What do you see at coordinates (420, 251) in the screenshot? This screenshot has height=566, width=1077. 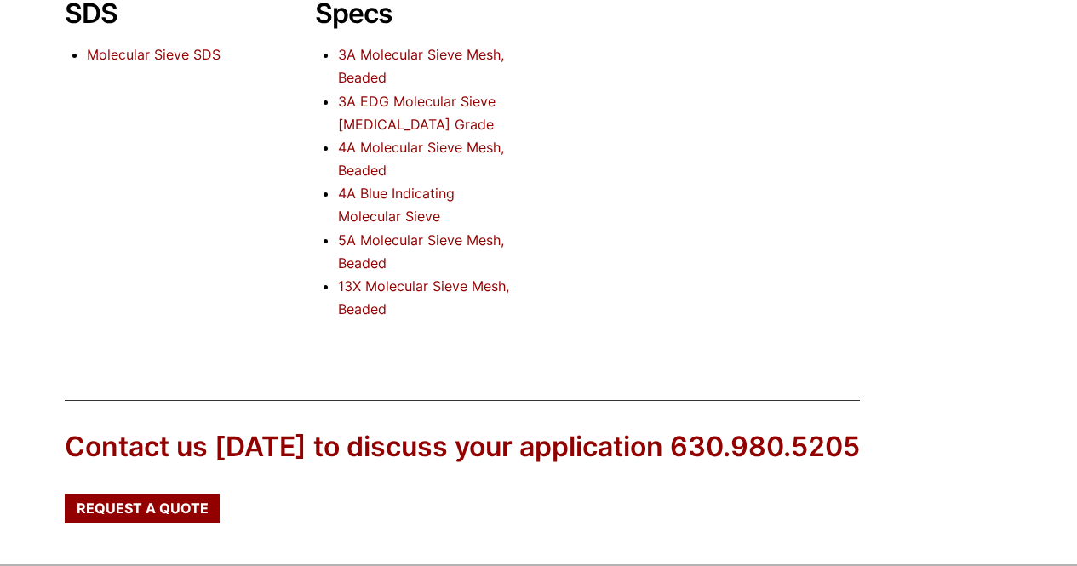 I see `a: 5A Molecular Sieve Mesh, Beaded` at bounding box center [420, 251].